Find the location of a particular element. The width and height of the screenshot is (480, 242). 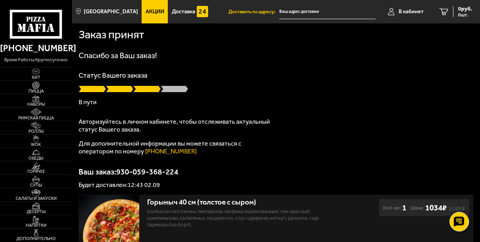

span: 0 руб. is located at coordinates (465, 9).